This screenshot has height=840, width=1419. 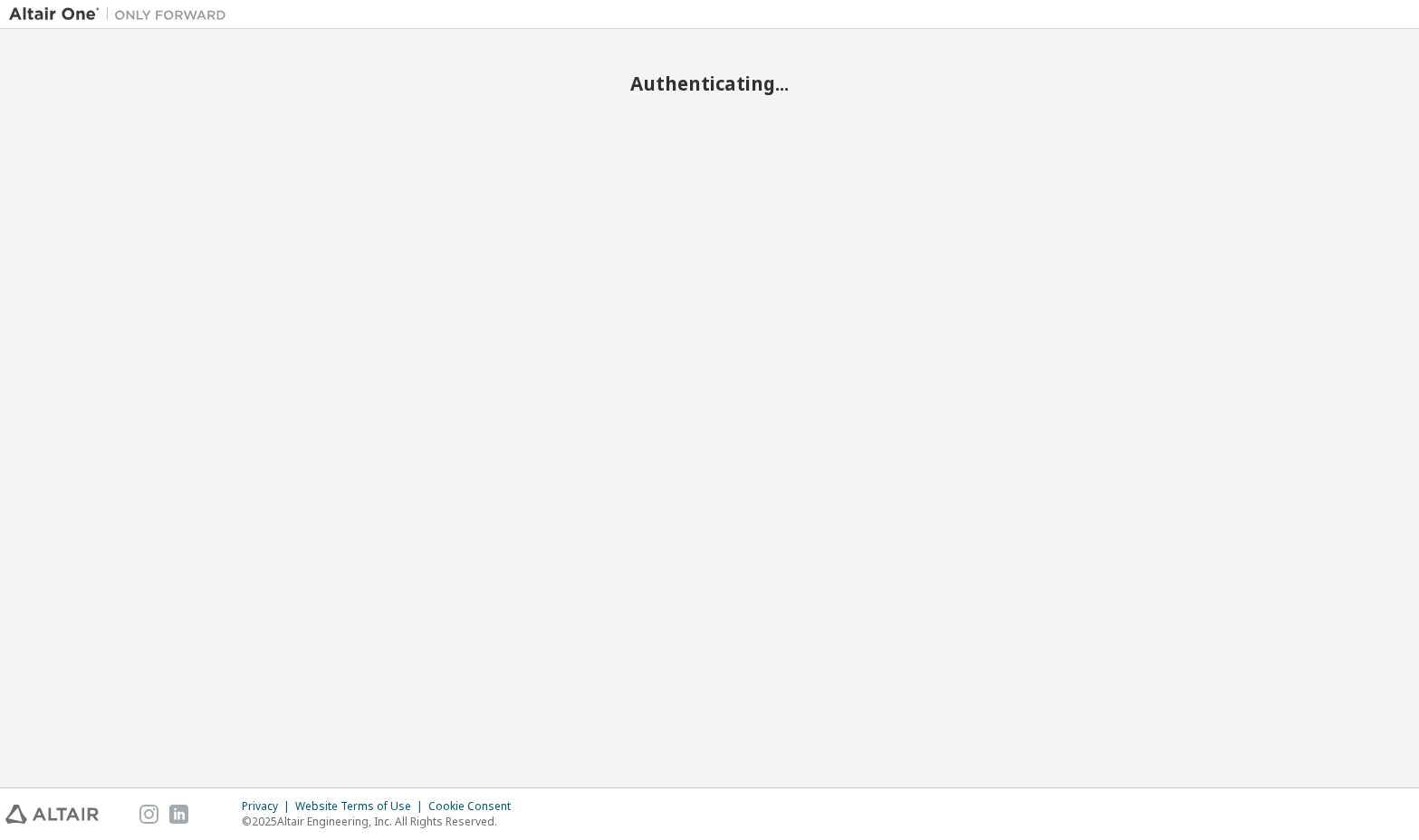 I want to click on img: linkedin.svg, so click(x=178, y=813).